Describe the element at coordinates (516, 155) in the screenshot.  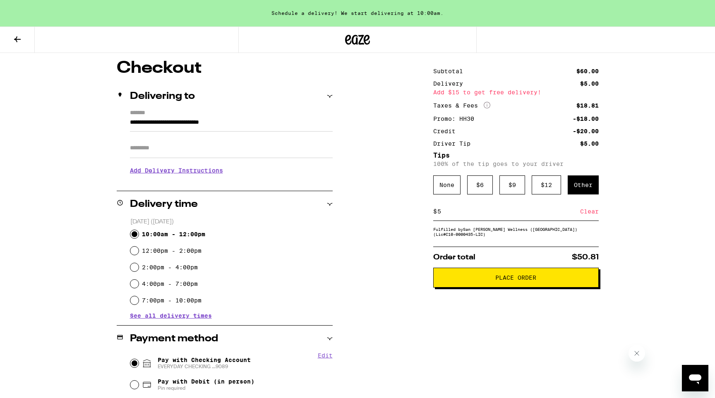
I see `h5: Tips` at that location.